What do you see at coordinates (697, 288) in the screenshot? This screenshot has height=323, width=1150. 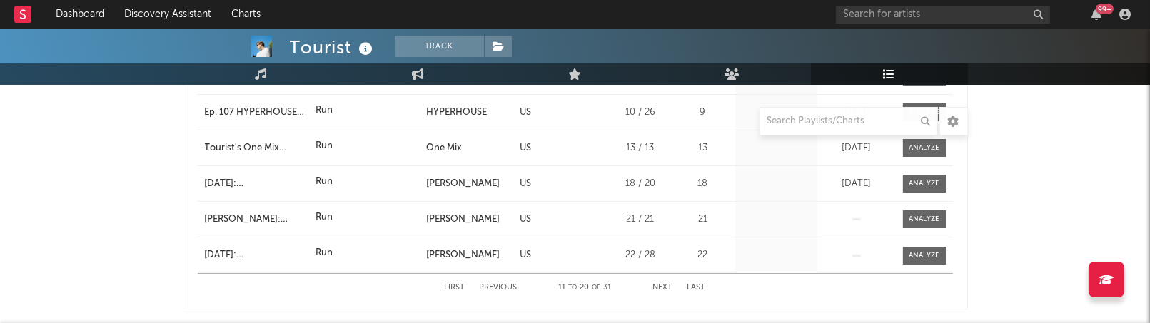 I see `button: Last` at bounding box center [697, 288].